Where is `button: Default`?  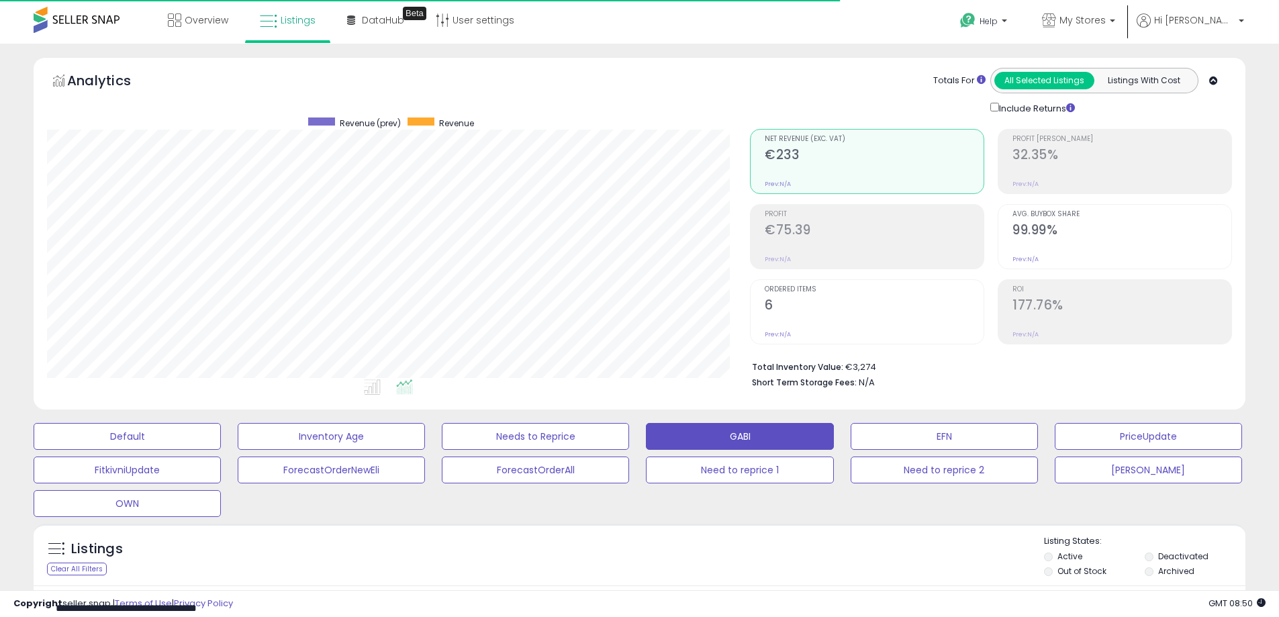 button: Default is located at coordinates (127, 436).